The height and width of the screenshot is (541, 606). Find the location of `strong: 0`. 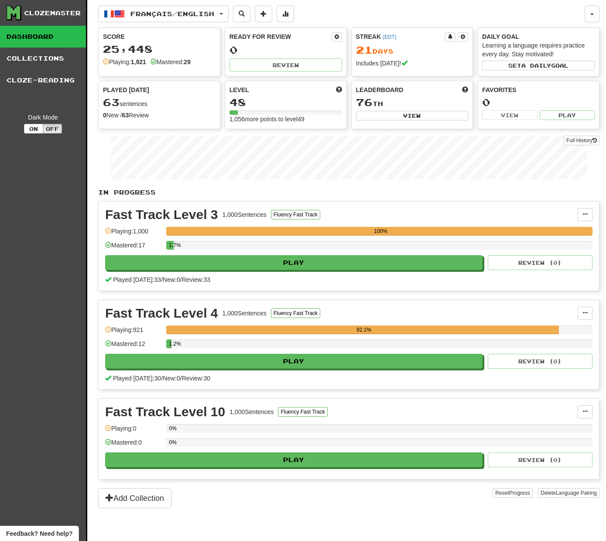

strong: 0 is located at coordinates (105, 115).